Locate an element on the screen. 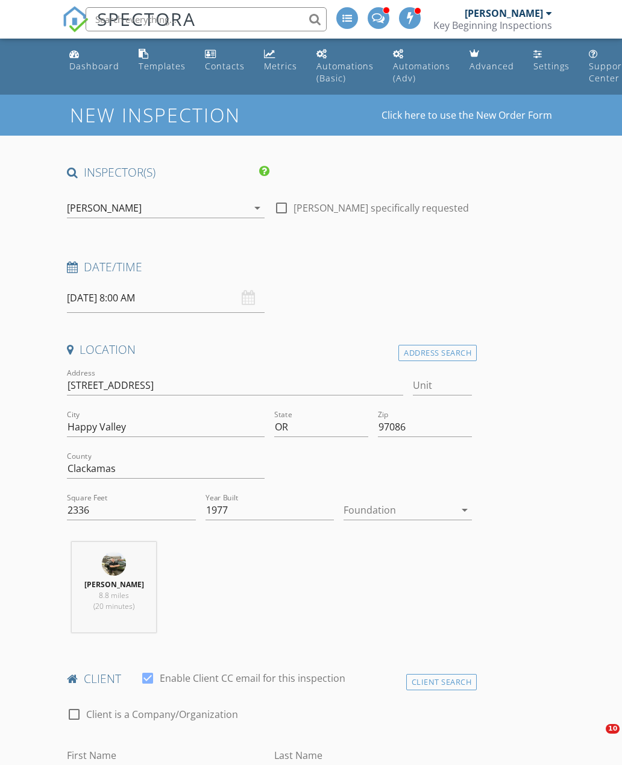 The height and width of the screenshot is (765, 622). div: Key Beginning Inspections is located at coordinates (492, 25).